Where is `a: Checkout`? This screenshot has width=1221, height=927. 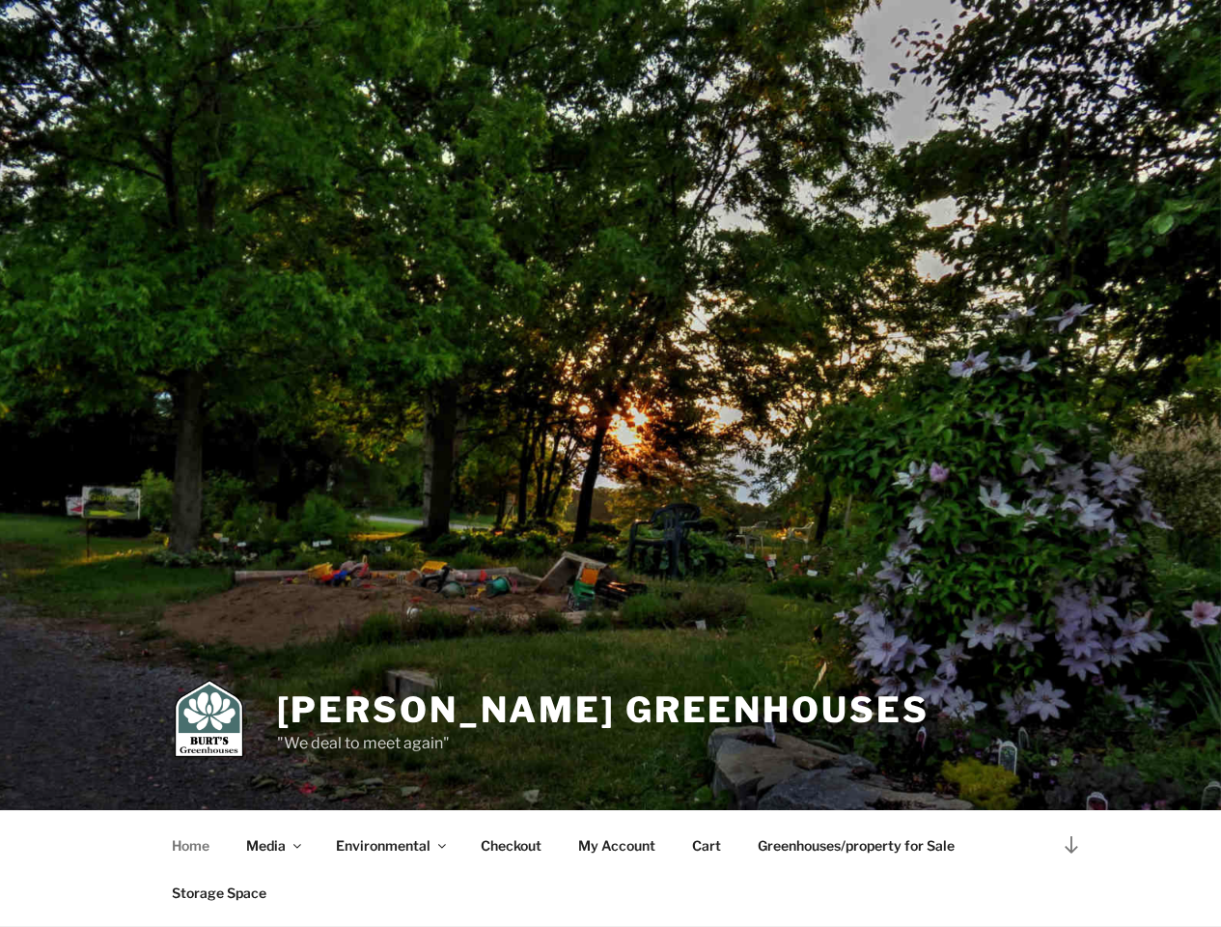 a: Checkout is located at coordinates (512, 845).